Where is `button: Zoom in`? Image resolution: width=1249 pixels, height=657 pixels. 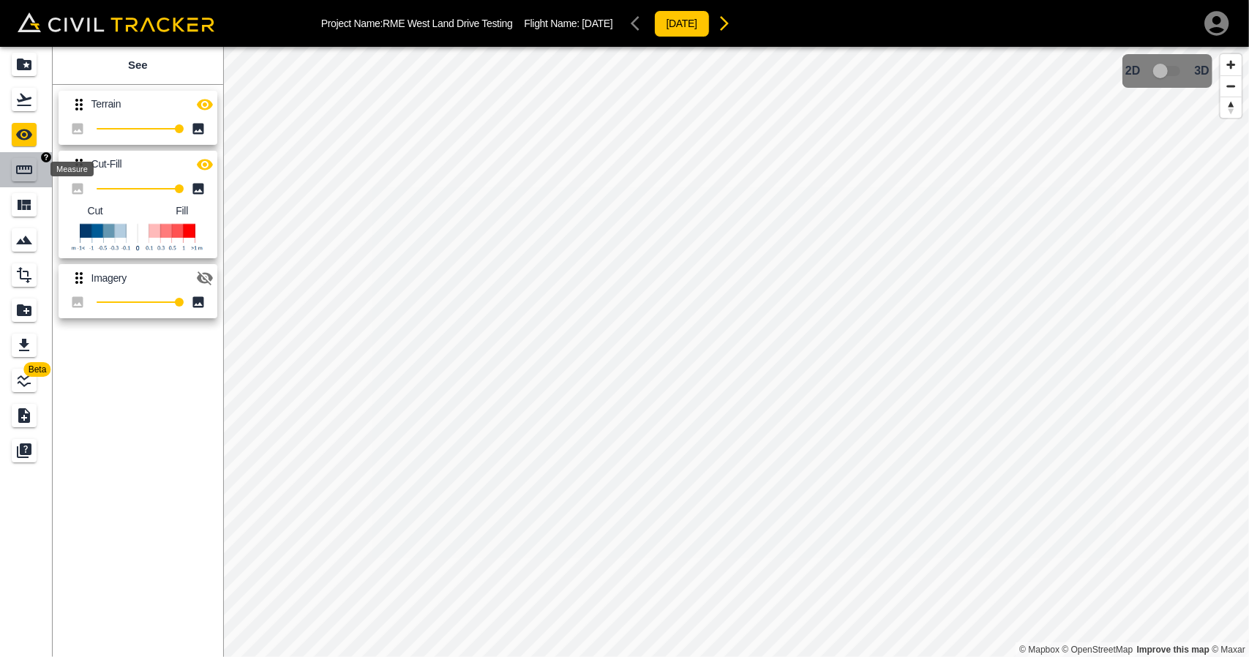
button: Zoom in is located at coordinates (1231, 64).